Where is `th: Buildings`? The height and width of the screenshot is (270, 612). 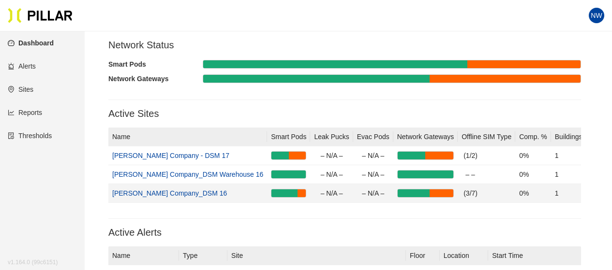 th: Buildings is located at coordinates (568, 137).